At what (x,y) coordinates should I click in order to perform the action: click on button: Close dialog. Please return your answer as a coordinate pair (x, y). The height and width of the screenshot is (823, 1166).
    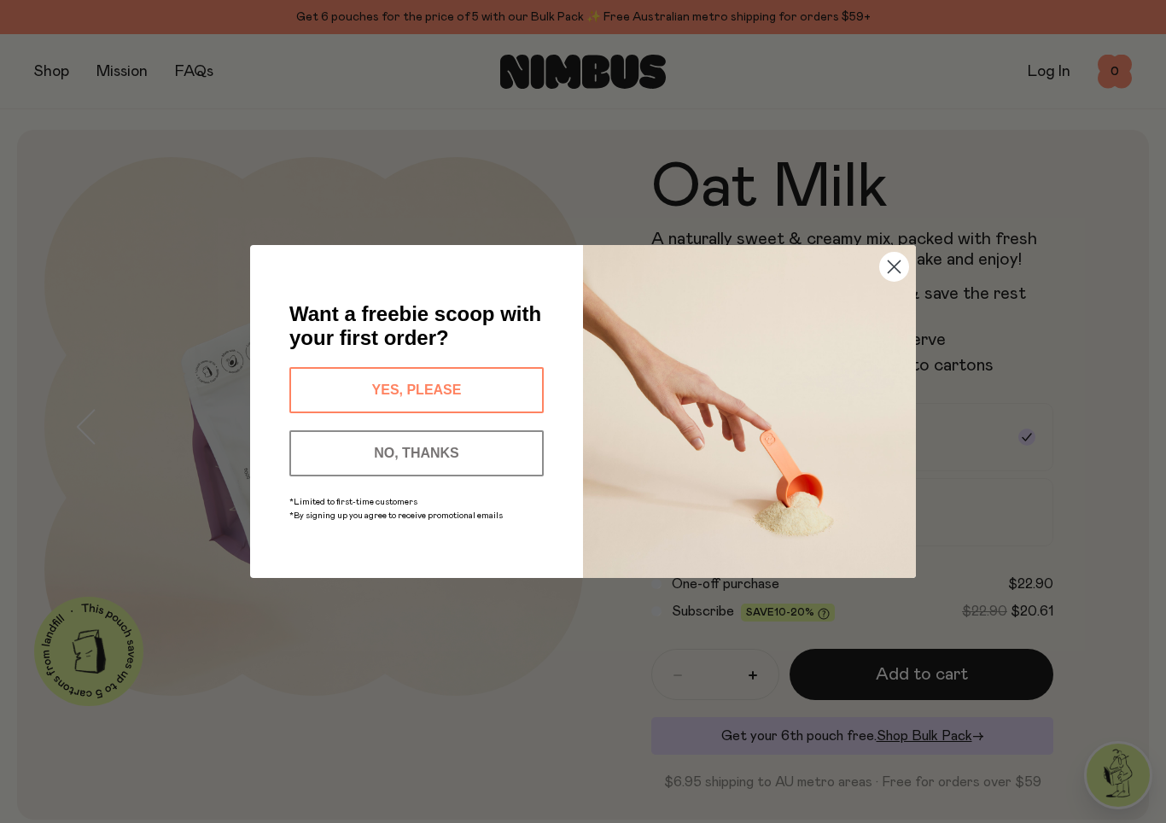
    Looking at the image, I should click on (893, 266).